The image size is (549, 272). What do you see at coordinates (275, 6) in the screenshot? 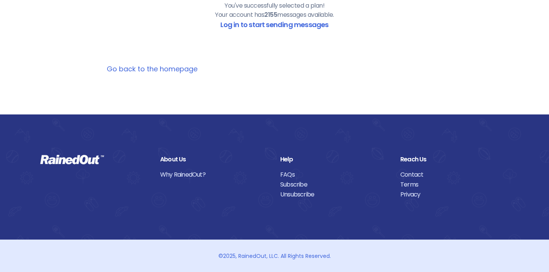
I see `p: You've successfully selected a plan!` at bounding box center [275, 6].